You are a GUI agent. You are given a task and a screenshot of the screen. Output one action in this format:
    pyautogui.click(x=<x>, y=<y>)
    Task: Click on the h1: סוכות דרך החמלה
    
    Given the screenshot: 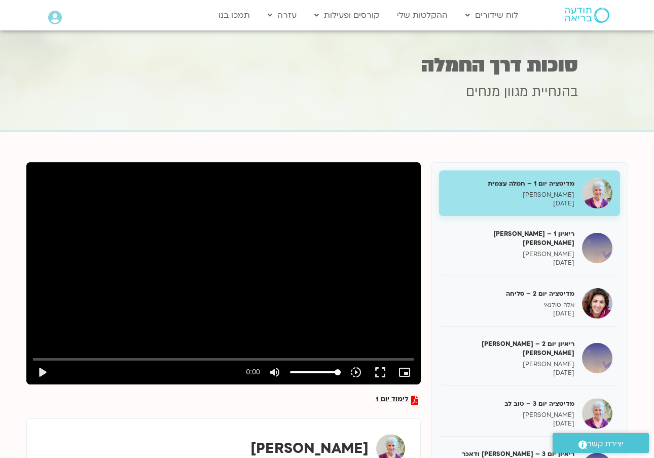 What is the action you would take?
    pyautogui.click(x=327, y=65)
    